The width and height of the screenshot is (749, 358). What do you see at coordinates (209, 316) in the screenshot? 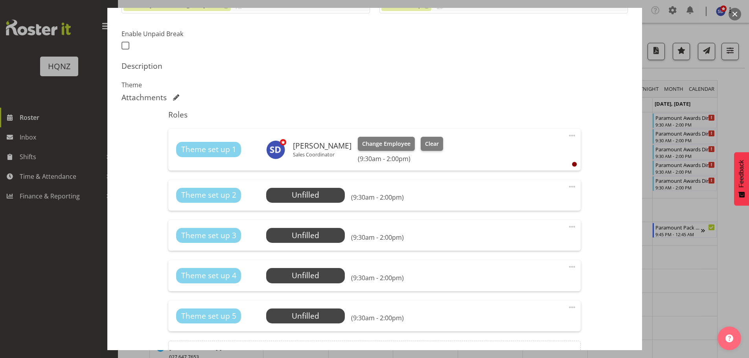
I see `span: Theme set up 5` at bounding box center [209, 316].